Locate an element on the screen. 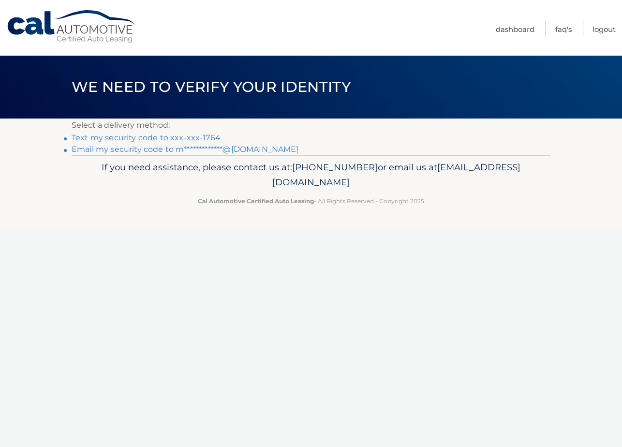  p: Select a delivery method: is located at coordinates (311, 125).